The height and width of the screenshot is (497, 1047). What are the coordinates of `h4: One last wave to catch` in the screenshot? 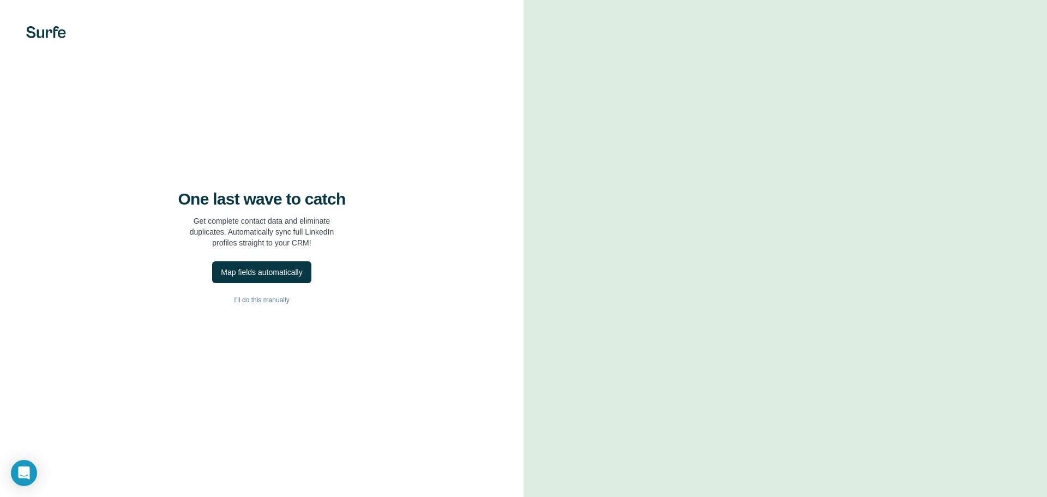 It's located at (262, 199).